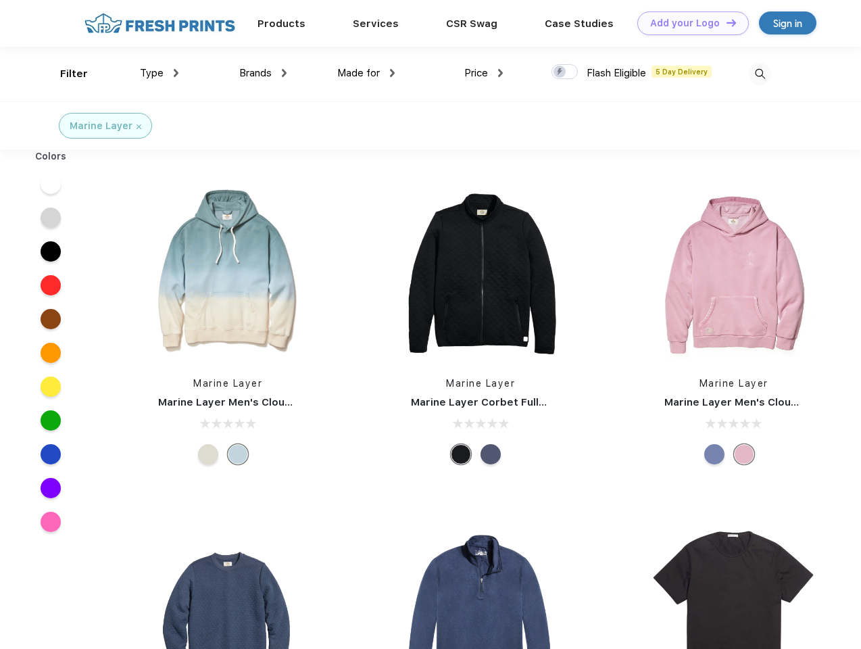 The width and height of the screenshot is (861, 649). I want to click on span: Made for, so click(358, 73).